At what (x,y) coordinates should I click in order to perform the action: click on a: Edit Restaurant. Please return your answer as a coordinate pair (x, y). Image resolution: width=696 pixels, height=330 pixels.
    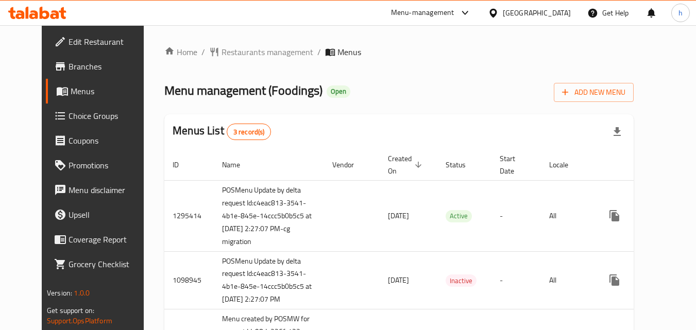
    Looking at the image, I should click on (102, 42).